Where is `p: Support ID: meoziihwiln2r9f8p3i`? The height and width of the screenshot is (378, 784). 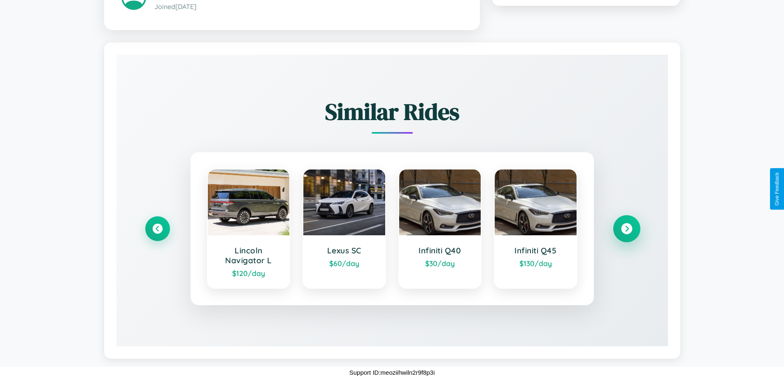 p: Support ID: meoziihwiln2r9f8p3i is located at coordinates (392, 373).